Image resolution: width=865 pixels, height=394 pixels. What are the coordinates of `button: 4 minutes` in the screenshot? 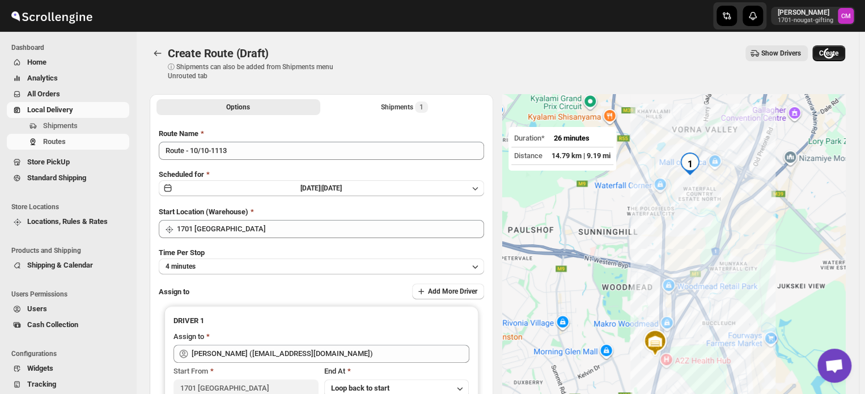 It's located at (322, 267).